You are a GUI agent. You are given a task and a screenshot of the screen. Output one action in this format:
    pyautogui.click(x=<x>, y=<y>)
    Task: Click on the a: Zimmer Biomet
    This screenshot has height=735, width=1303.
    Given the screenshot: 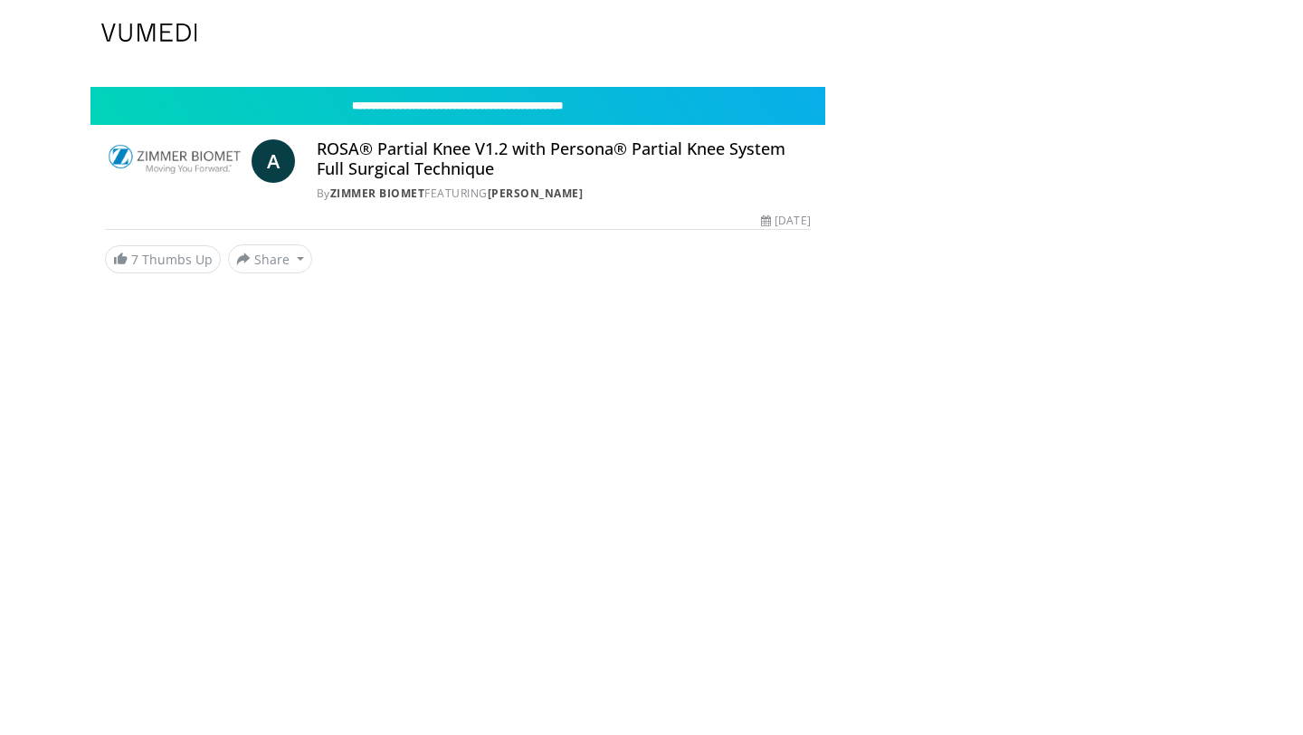 What is the action you would take?
    pyautogui.click(x=377, y=193)
    